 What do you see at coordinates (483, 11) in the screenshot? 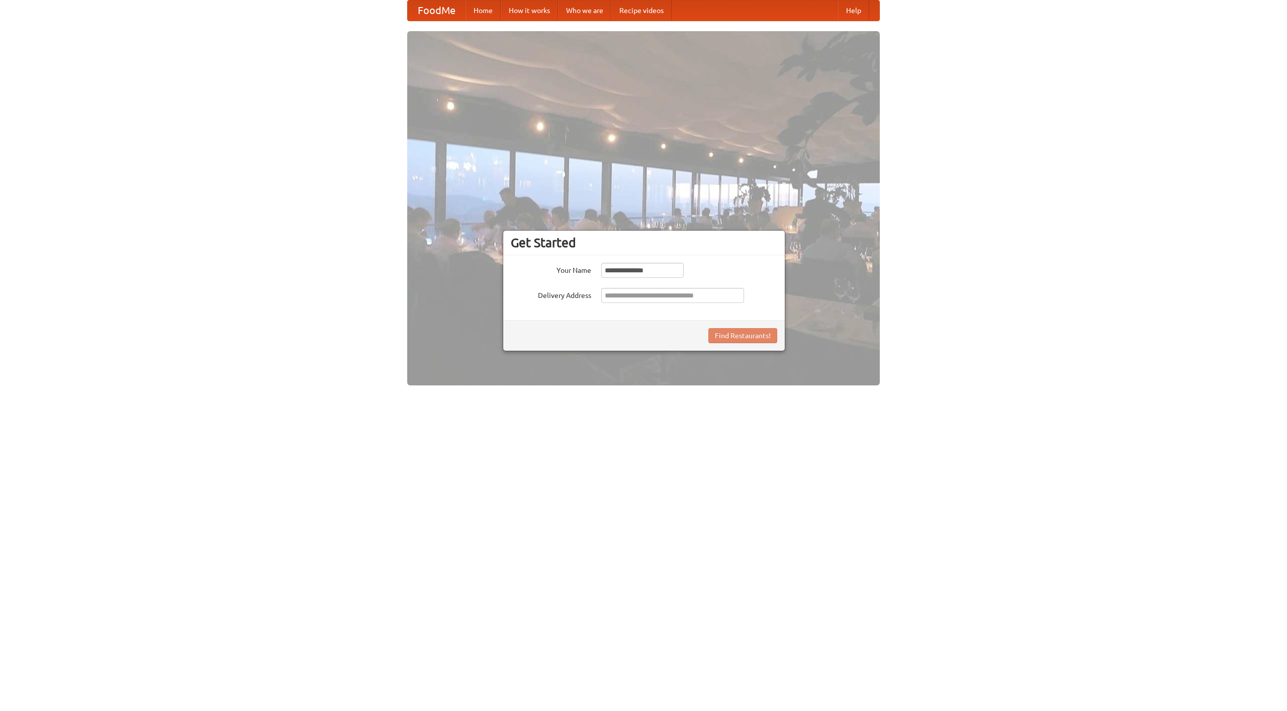
I see `a: Home` at bounding box center [483, 11].